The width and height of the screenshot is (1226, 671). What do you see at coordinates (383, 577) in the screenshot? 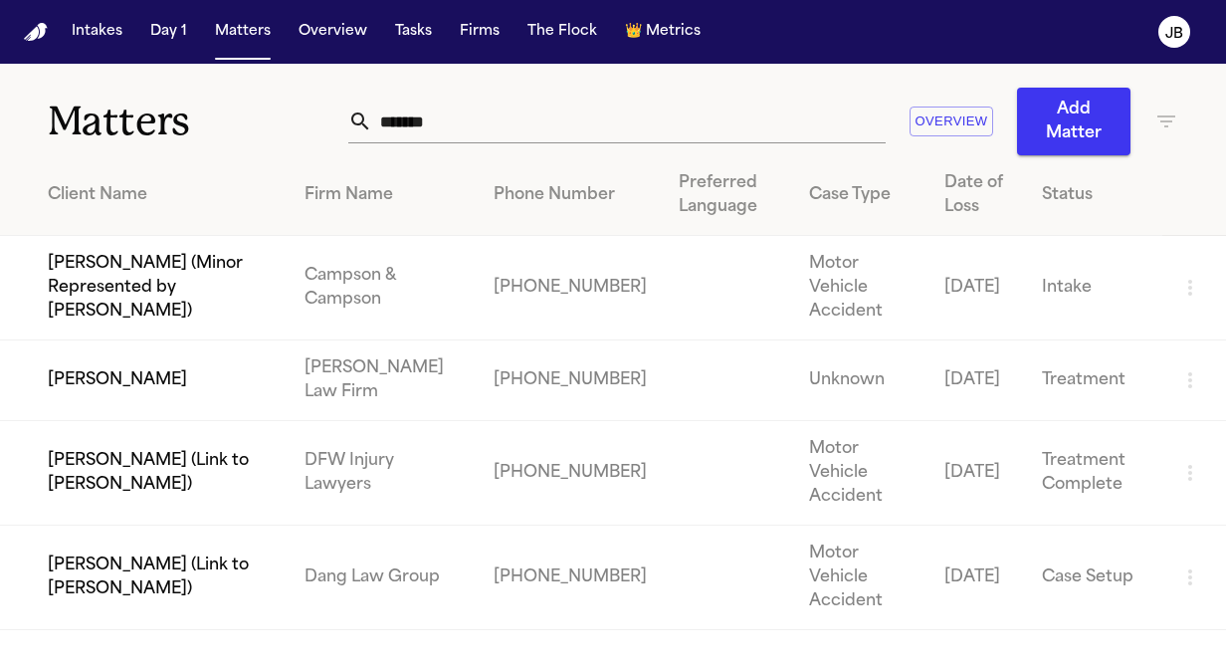
I see `td: Dang Law Group` at bounding box center [383, 577].